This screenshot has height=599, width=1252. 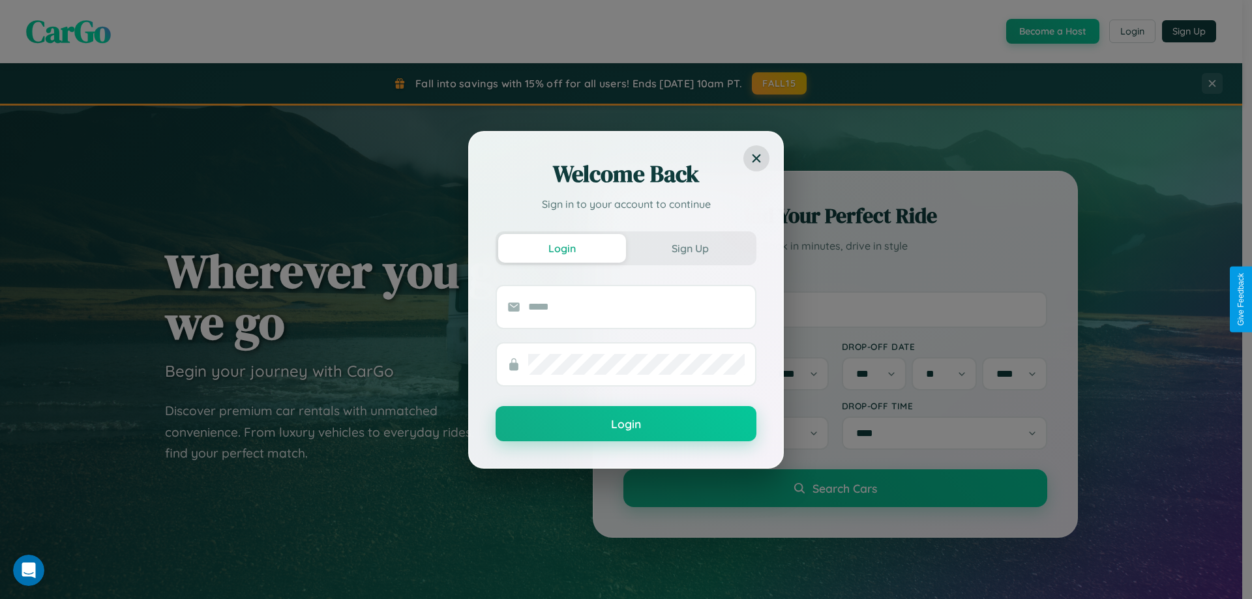 I want to click on h2: Welcome Back, so click(x=626, y=174).